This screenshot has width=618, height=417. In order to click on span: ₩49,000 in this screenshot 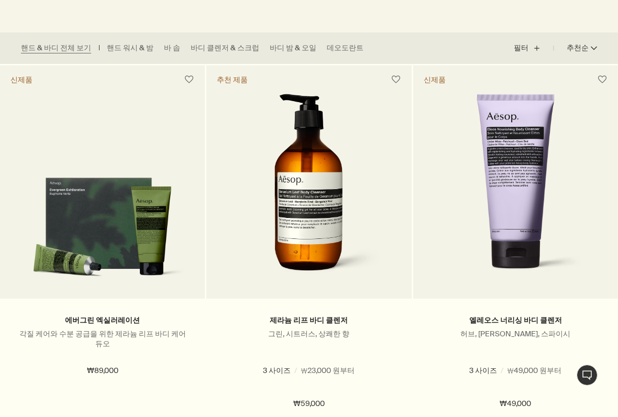, I will do `click(516, 404)`.